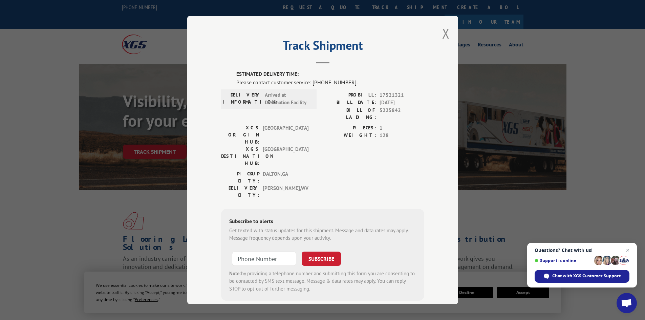  What do you see at coordinates (322, 234) in the screenshot?
I see `div: Get texted with status updates for this shipment. Message and data rates may apply. Message frequ...` at bounding box center [322, 234].